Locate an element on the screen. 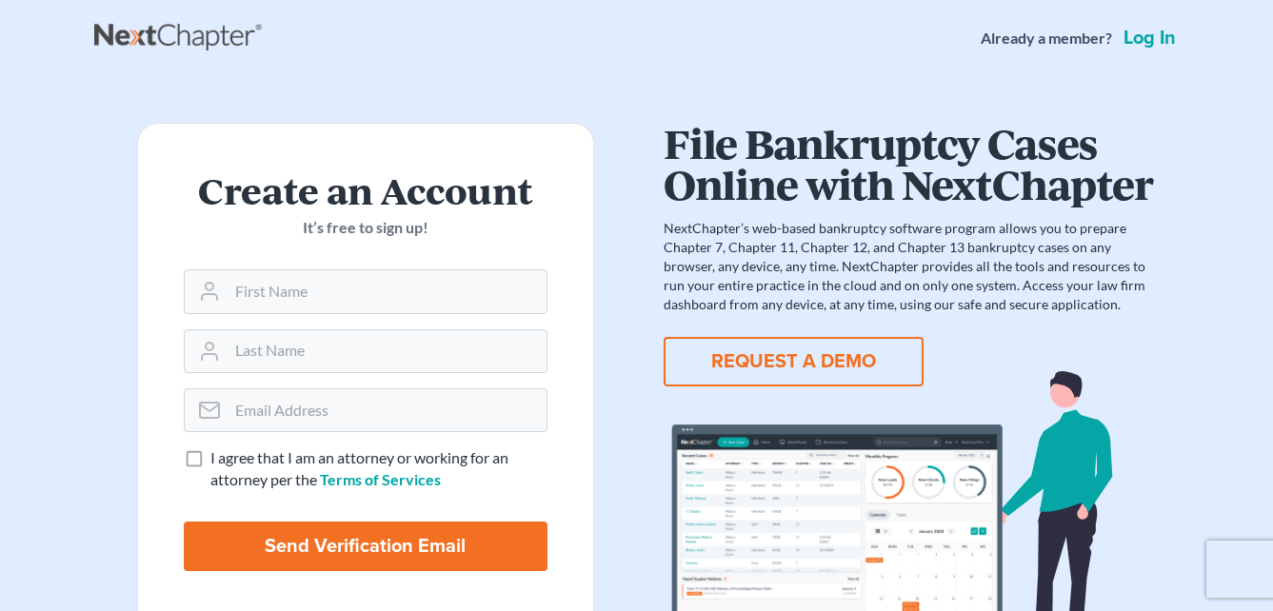 This screenshot has width=1273, height=611. p: NextChapter’s web-based bankruptcy software program allows you to prepare Chapter 7, Chapter 11, ... is located at coordinates (908, 267).